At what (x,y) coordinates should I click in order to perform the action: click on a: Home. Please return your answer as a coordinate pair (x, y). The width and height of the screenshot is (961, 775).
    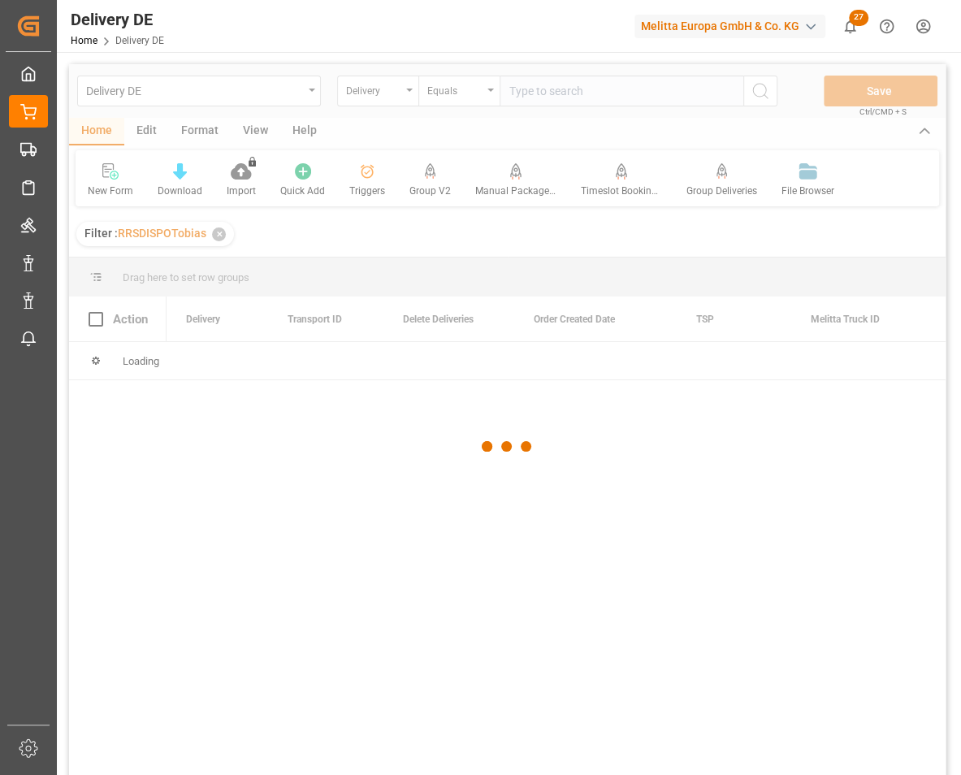
    Looking at the image, I should click on (84, 41).